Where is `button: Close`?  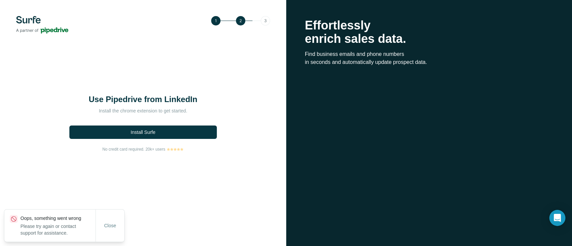
button: Close is located at coordinates (110, 226).